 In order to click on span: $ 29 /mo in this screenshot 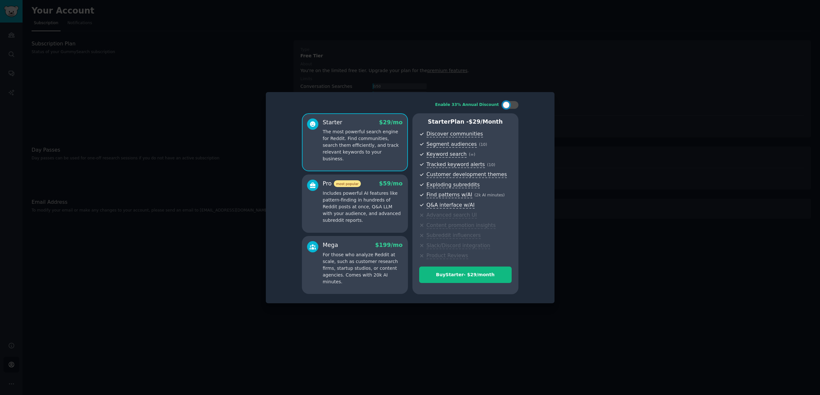, I will do `click(391, 122)`.